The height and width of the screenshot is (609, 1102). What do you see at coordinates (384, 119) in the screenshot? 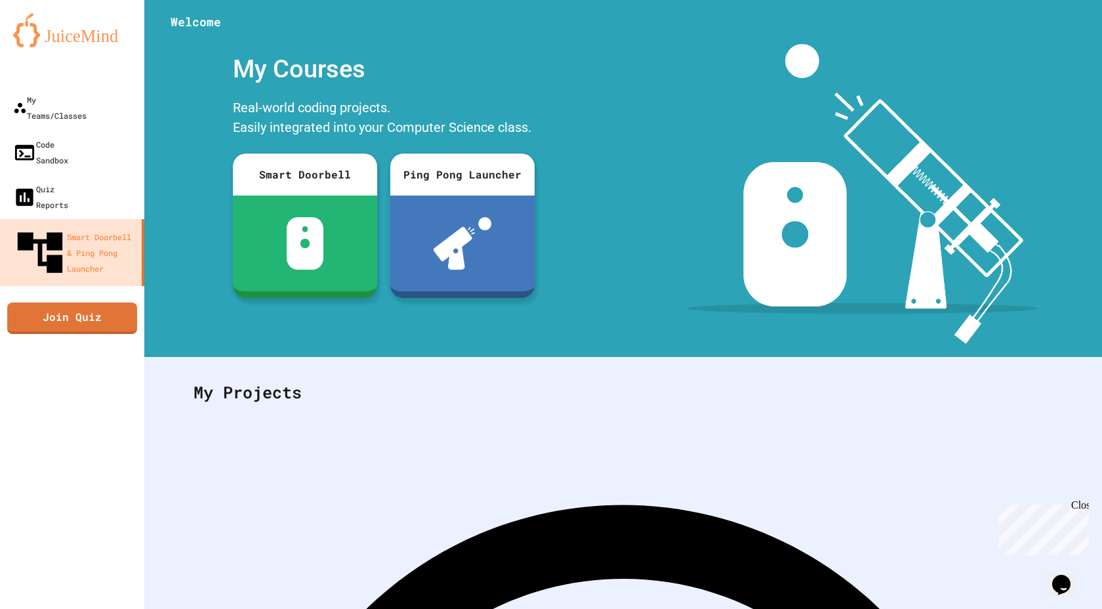
I see `div: Real-world coding projects. Easily integrated into your Computer Science class.` at bounding box center [384, 119].